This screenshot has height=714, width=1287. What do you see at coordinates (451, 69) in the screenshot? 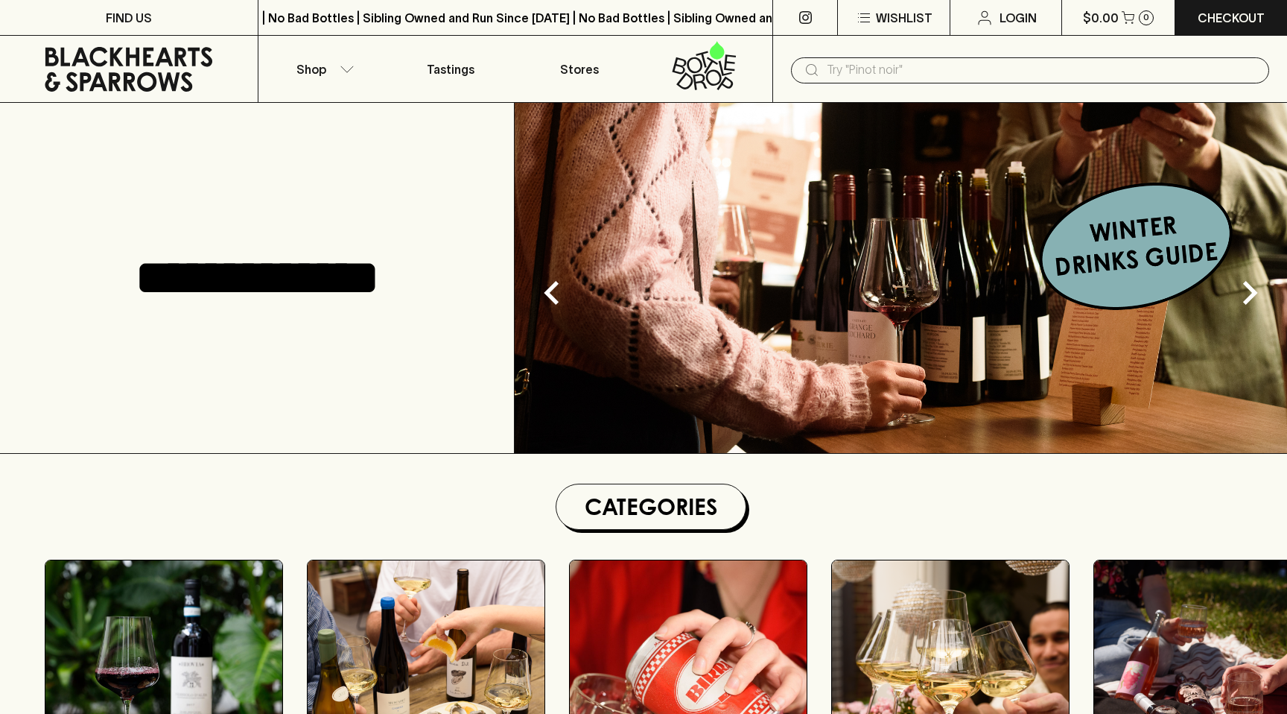
I see `p: Tastings` at bounding box center [451, 69].